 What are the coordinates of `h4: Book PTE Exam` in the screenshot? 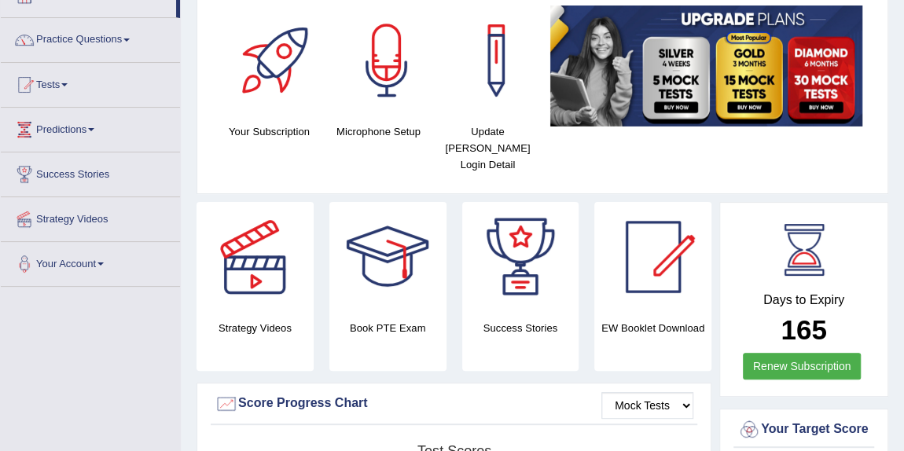 It's located at (388, 328).